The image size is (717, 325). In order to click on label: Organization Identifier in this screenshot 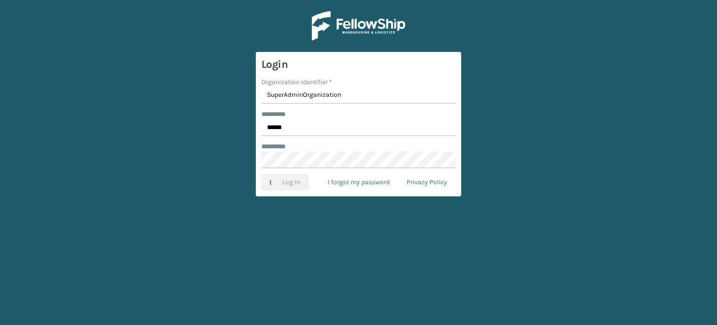, I will do `click(296, 82)`.